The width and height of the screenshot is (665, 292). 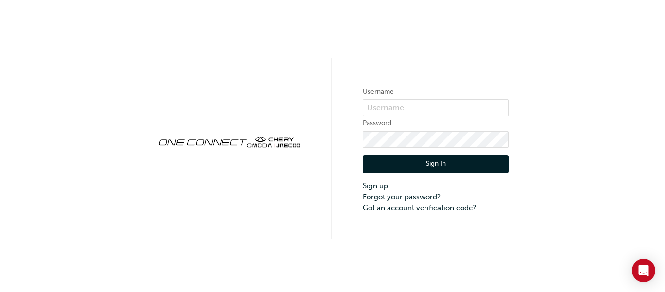 What do you see at coordinates (436, 164) in the screenshot?
I see `button: Sign In` at bounding box center [436, 164].